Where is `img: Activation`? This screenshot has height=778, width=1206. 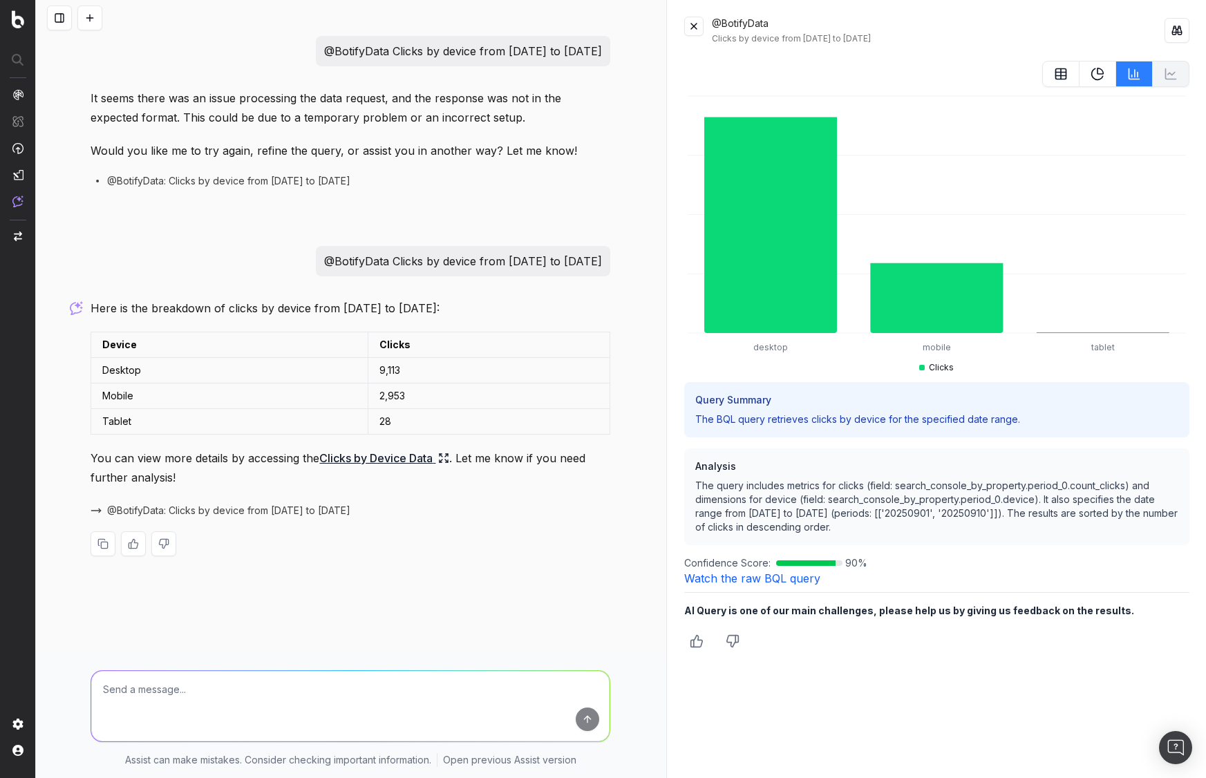 img: Activation is located at coordinates (18, 148).